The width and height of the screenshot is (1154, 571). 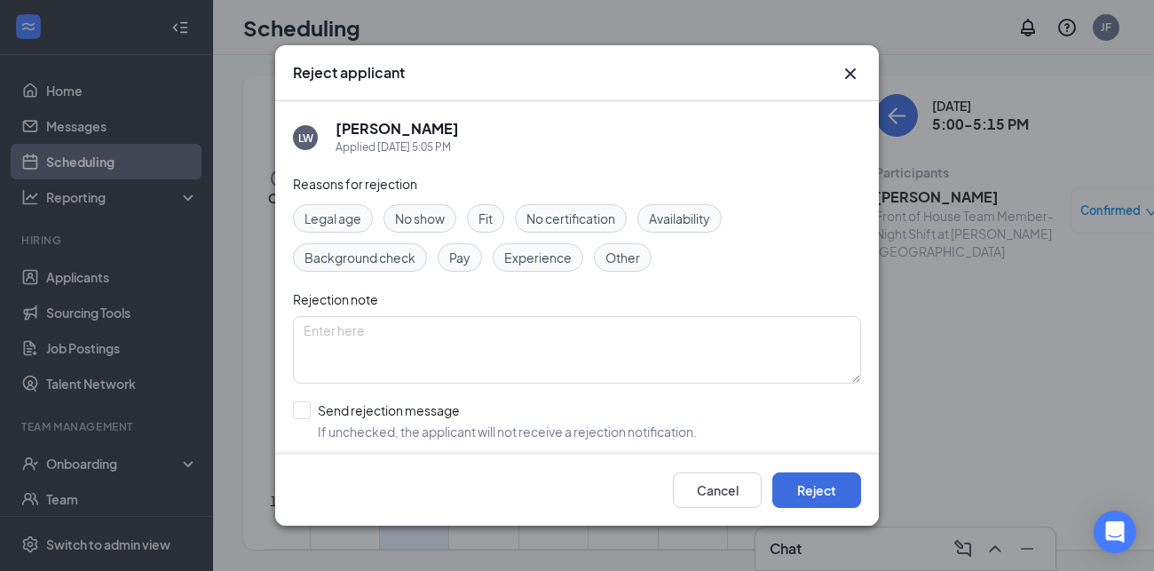 I want to click on div: Open Intercom Messenger, so click(x=1115, y=532).